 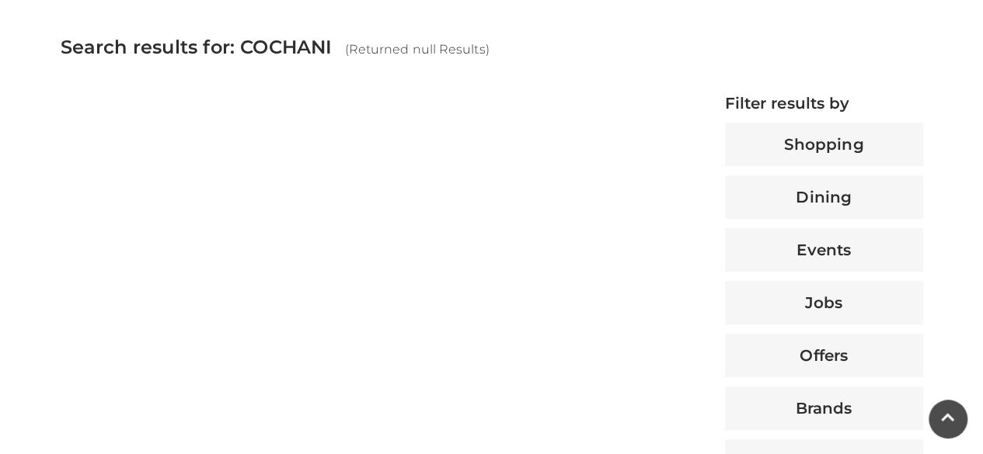 I want to click on span: Search results for: COCHANI, so click(x=197, y=47).